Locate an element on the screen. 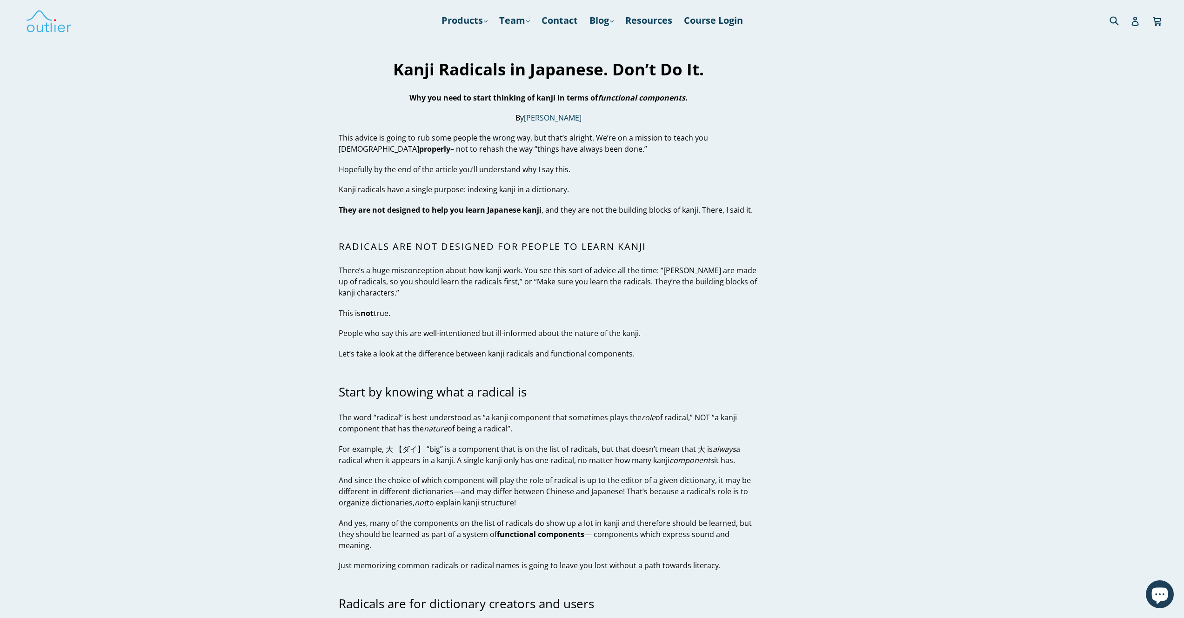 The width and height of the screenshot is (1184, 618). em: functional components is located at coordinates (642, 98).